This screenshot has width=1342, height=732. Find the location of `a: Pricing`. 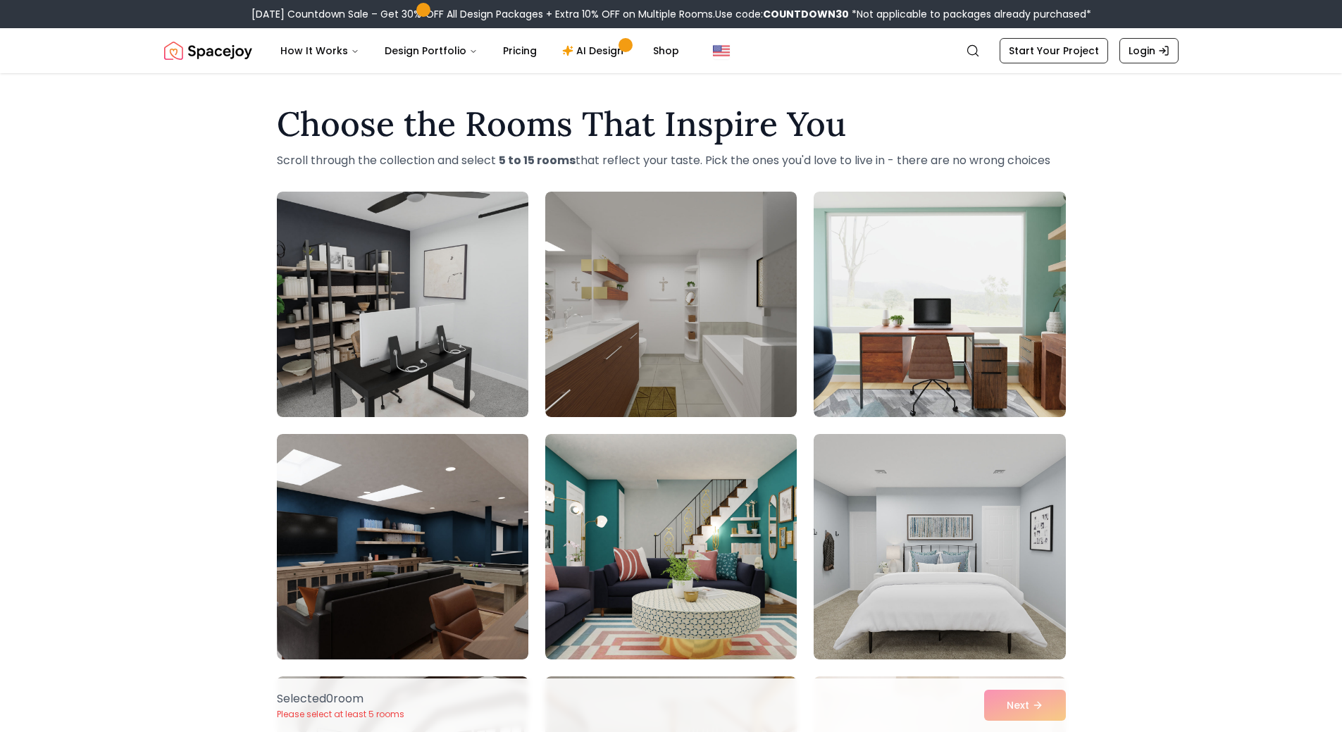

a: Pricing is located at coordinates (520, 51).